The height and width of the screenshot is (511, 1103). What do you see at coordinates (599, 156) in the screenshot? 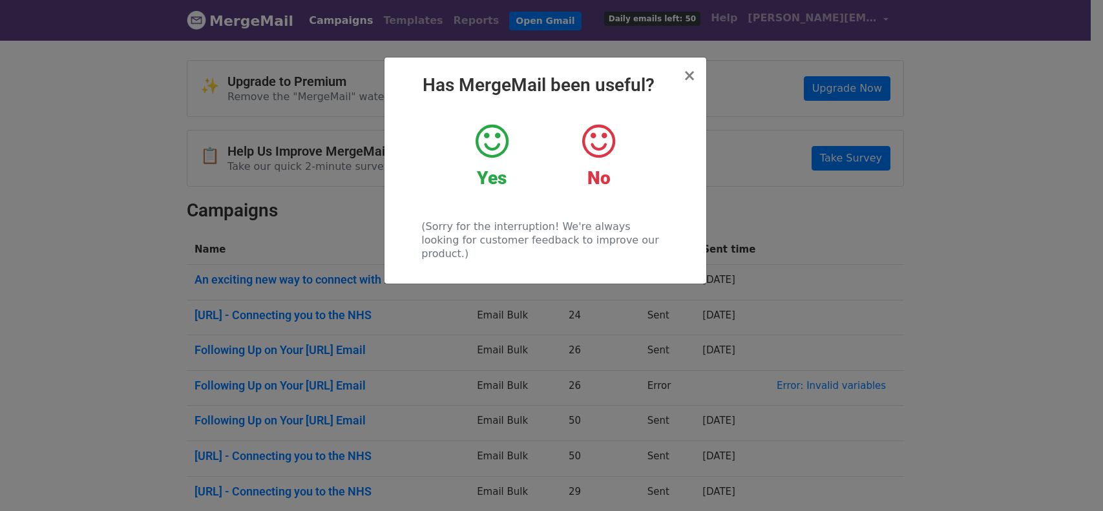
I see `a: No` at bounding box center [599, 156].